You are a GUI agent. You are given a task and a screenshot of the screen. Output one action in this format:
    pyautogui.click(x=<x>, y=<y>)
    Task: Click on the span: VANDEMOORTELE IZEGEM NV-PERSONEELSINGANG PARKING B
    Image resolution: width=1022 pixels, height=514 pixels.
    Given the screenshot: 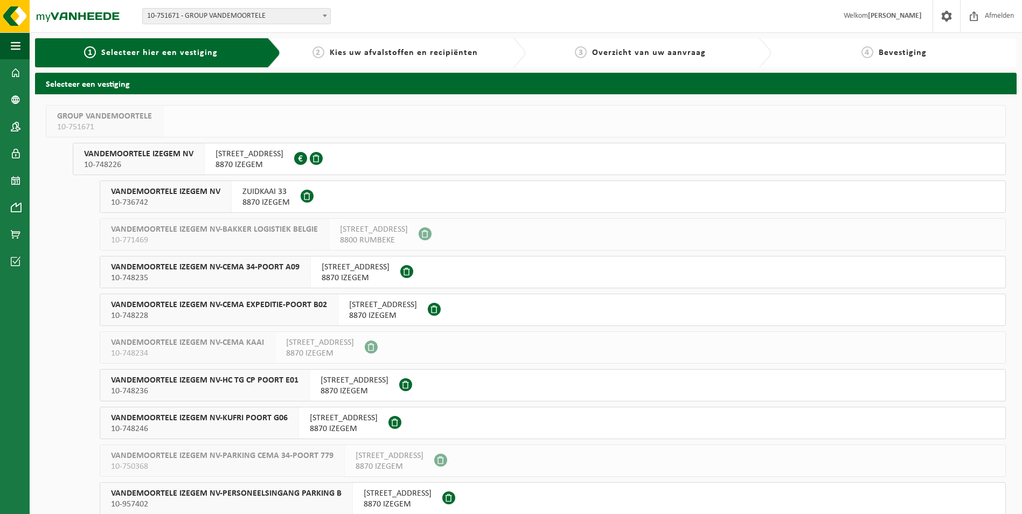 What is the action you would take?
    pyautogui.click(x=226, y=493)
    